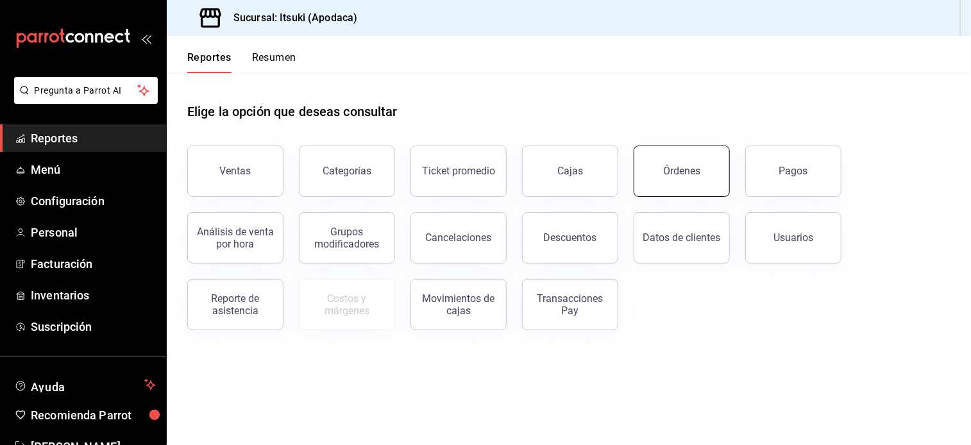  Describe the element at coordinates (793, 237) in the screenshot. I see `div: Usuarios` at that location.